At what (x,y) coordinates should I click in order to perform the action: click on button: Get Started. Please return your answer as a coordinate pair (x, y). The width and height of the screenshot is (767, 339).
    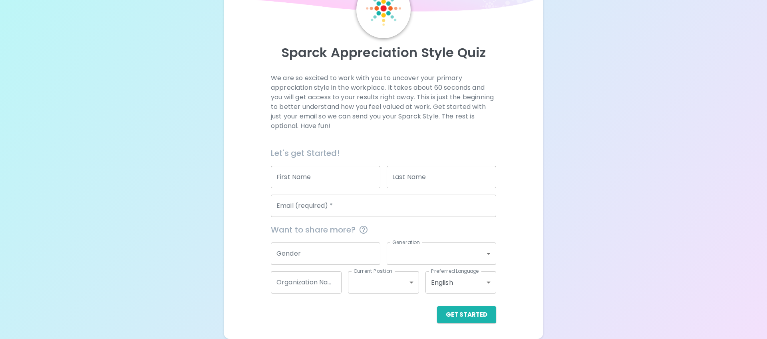
    Looking at the image, I should click on (466, 315).